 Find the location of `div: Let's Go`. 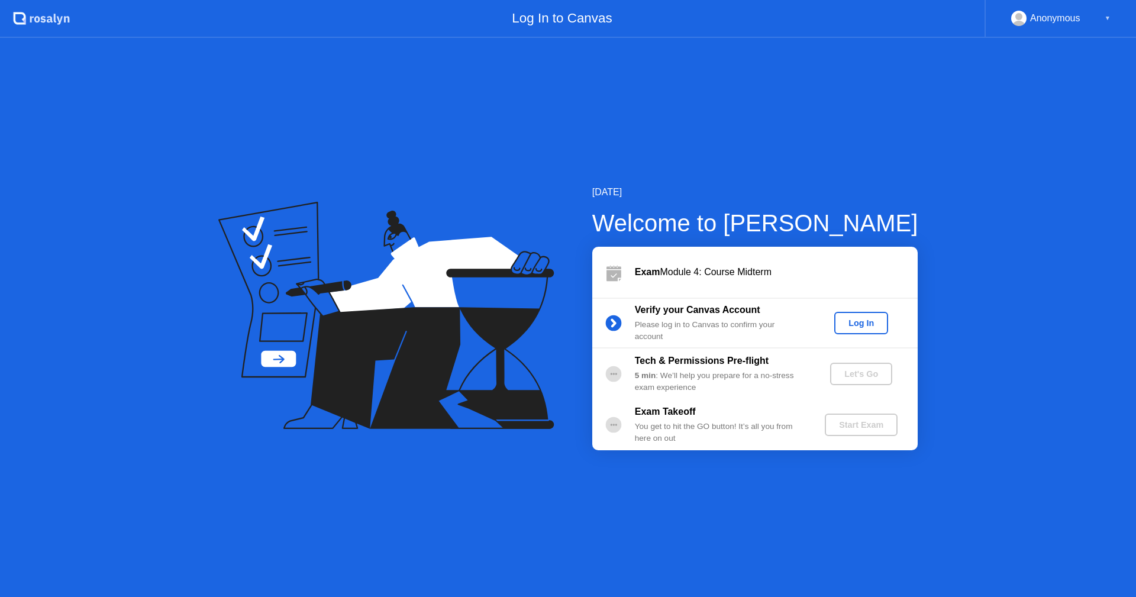

div: Let's Go is located at coordinates (861, 374).